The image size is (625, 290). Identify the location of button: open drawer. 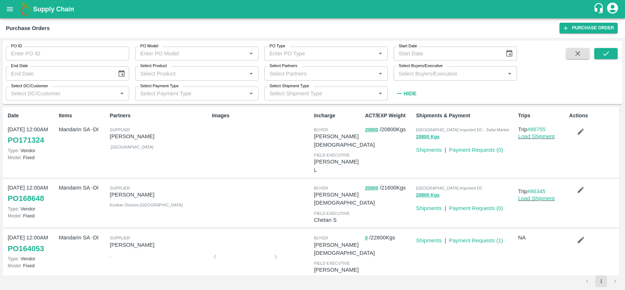
(10, 9).